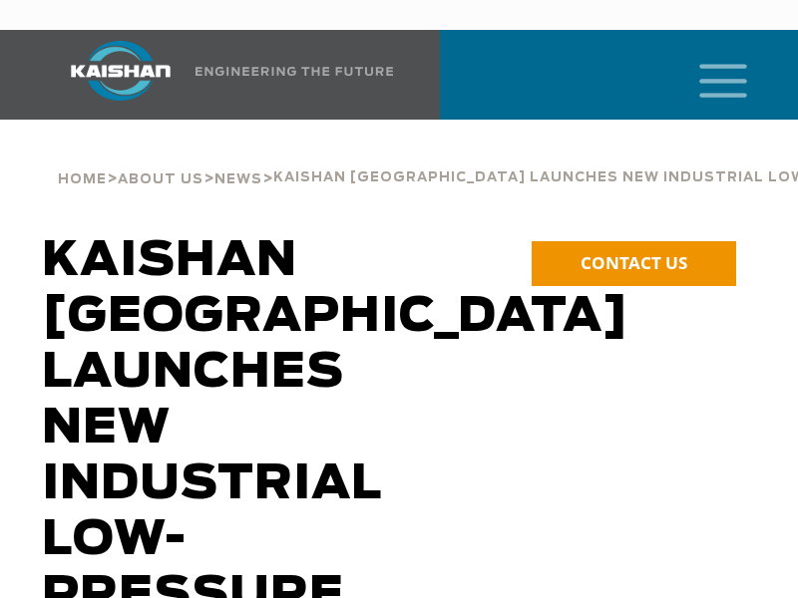 This screenshot has width=798, height=598. What do you see at coordinates (238, 179) in the screenshot?
I see `a: News` at bounding box center [238, 179].